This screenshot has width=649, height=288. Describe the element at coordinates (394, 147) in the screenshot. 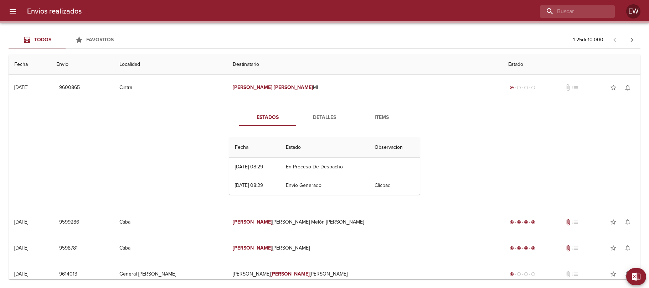

I see `th: Observacion` at that location.